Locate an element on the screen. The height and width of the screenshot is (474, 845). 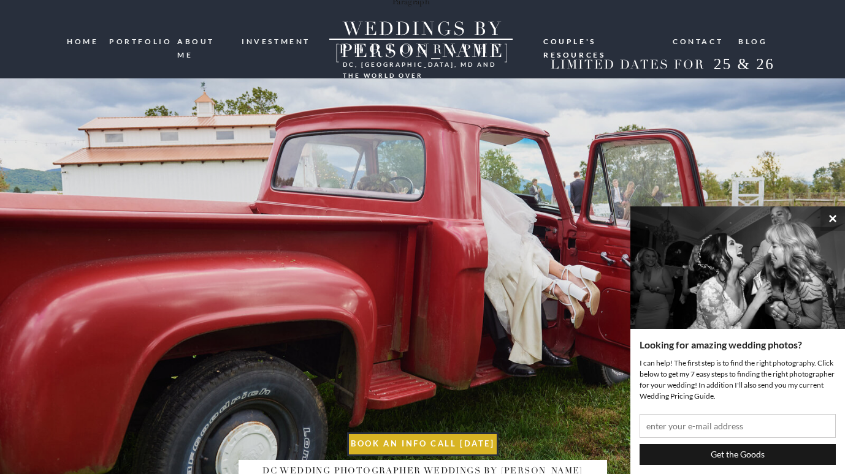
a: investment is located at coordinates (276, 40).